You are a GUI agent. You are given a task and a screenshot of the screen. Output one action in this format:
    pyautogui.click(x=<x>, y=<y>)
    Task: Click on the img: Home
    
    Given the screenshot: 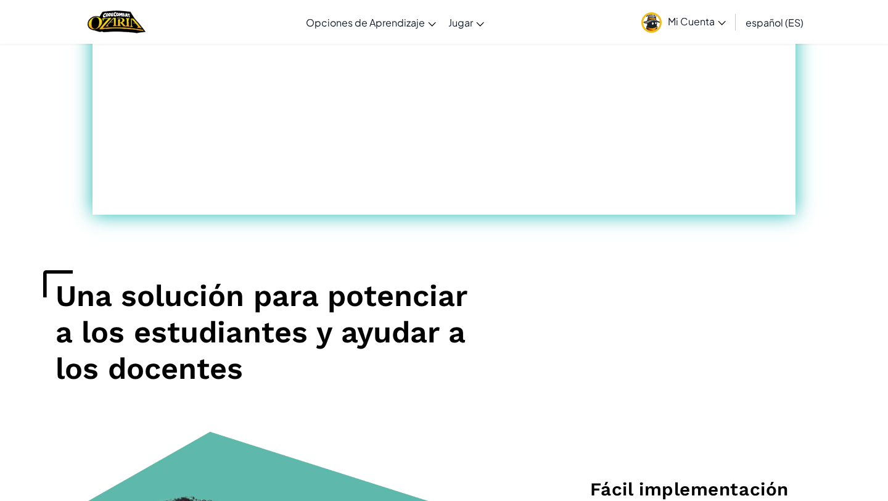 What is the action you would take?
    pyautogui.click(x=116, y=22)
    